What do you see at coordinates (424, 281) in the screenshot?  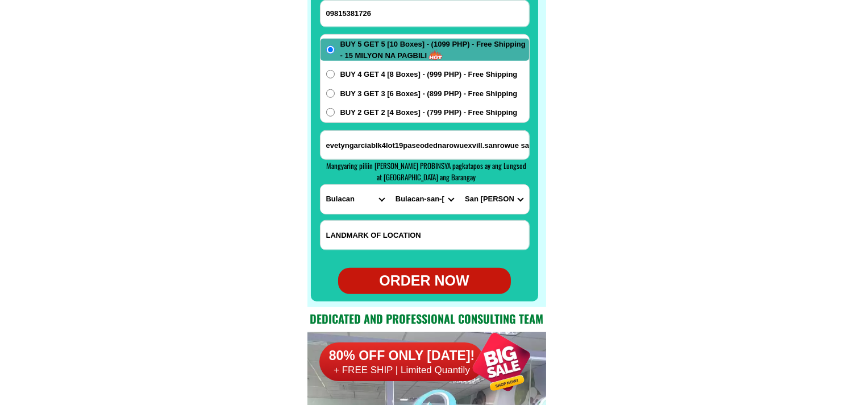 I see `div: ORDER NOW` at bounding box center [424, 281].